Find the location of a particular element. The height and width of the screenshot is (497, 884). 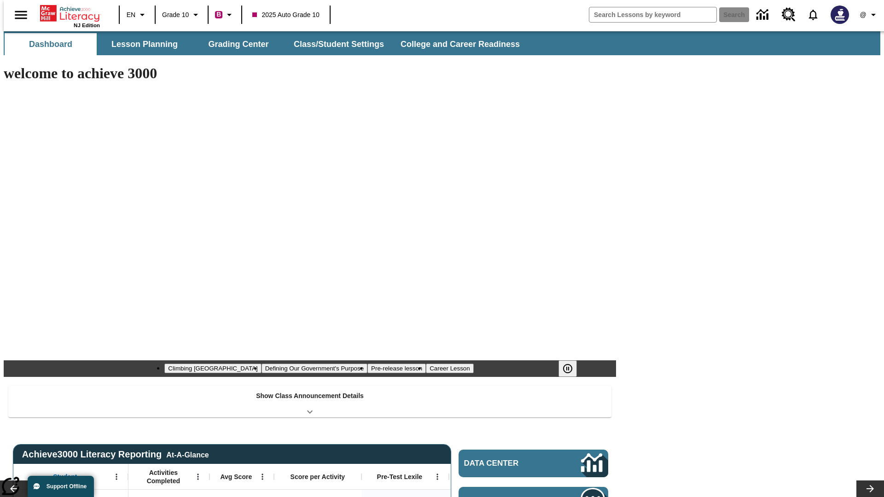

span: Pre-Test Lexile is located at coordinates (400, 477).